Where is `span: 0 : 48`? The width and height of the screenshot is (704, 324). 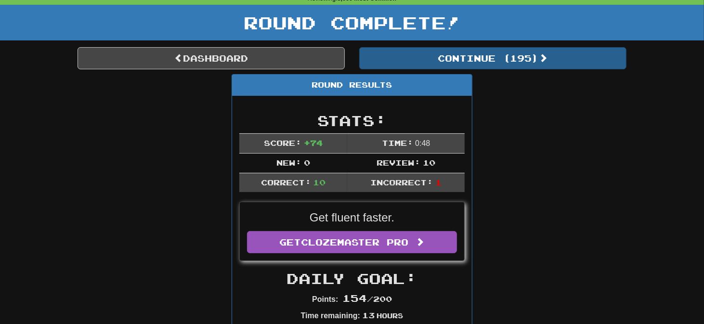 span: 0 : 48 is located at coordinates (422, 143).